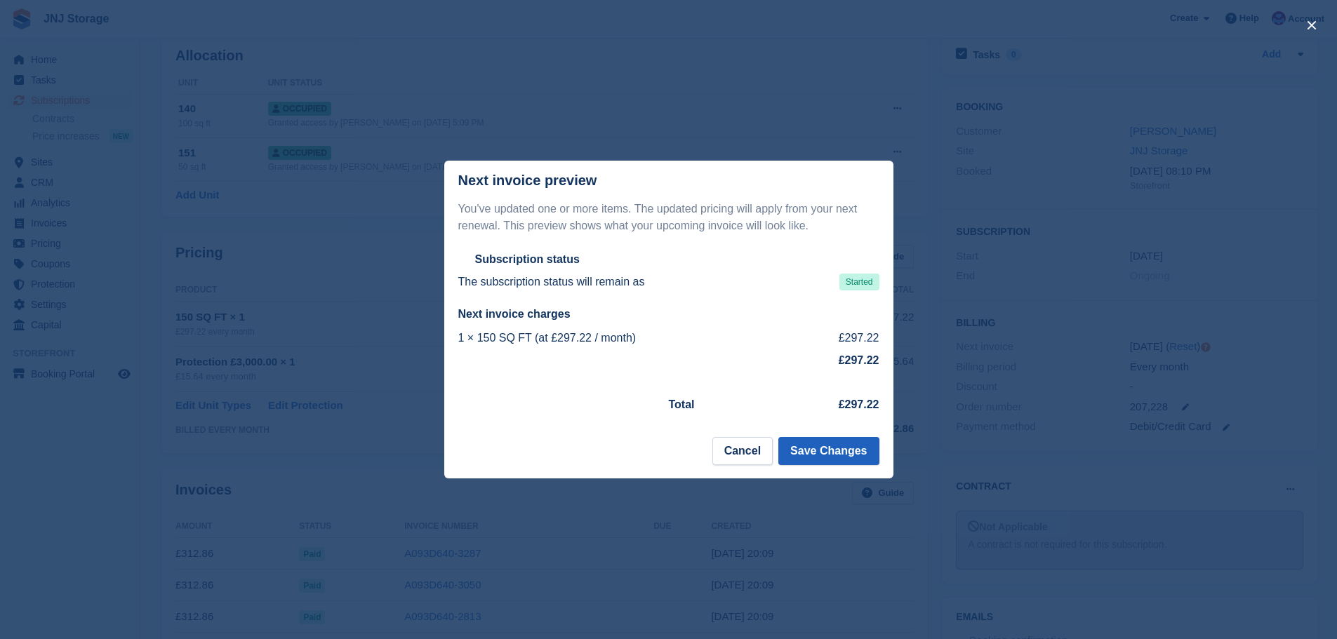 The width and height of the screenshot is (1337, 639). Describe the element at coordinates (839, 338) in the screenshot. I see `td: £297.22` at that location.